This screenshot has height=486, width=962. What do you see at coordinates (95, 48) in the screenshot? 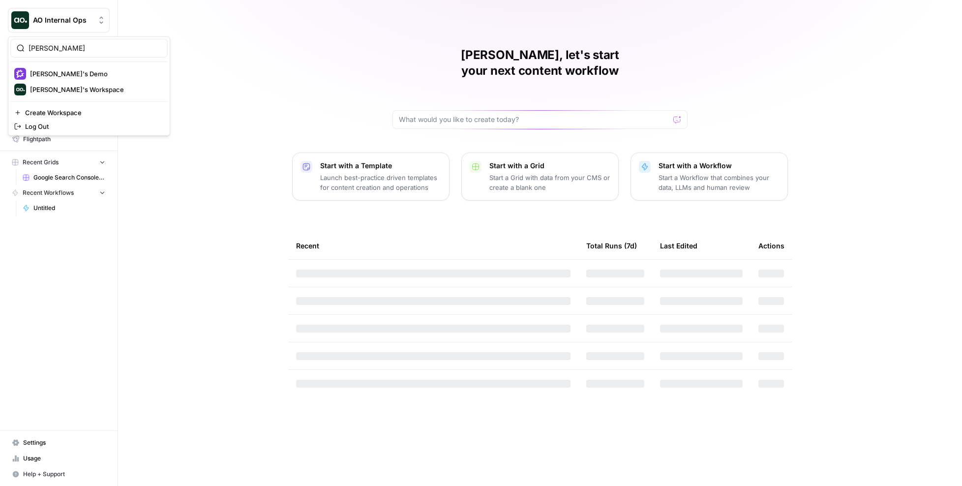
I see `input: Search Workspaces` at bounding box center [95, 48].